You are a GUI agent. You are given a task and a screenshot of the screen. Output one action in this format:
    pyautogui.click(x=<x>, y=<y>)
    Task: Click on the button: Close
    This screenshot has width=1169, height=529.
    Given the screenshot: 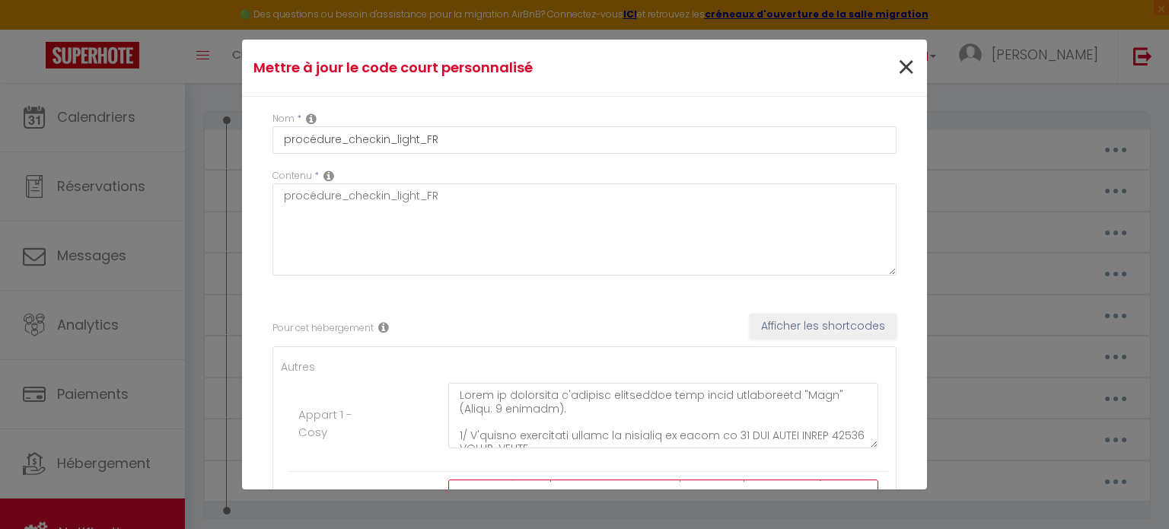 What is the action you would take?
    pyautogui.click(x=905, y=68)
    